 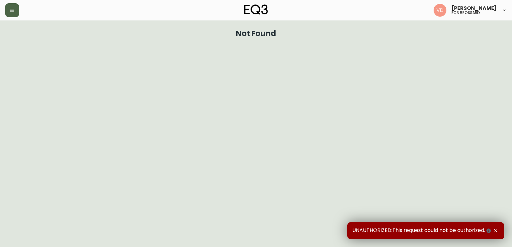 What do you see at coordinates (256, 34) in the screenshot?
I see `h1: Not Found` at bounding box center [256, 34].